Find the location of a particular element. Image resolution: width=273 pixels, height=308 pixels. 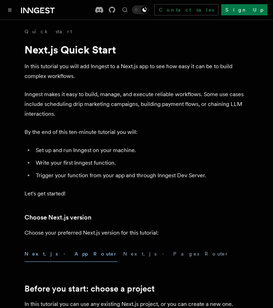

li: Trigger your function from your app and through Inngest Dev Server. is located at coordinates (141, 176).